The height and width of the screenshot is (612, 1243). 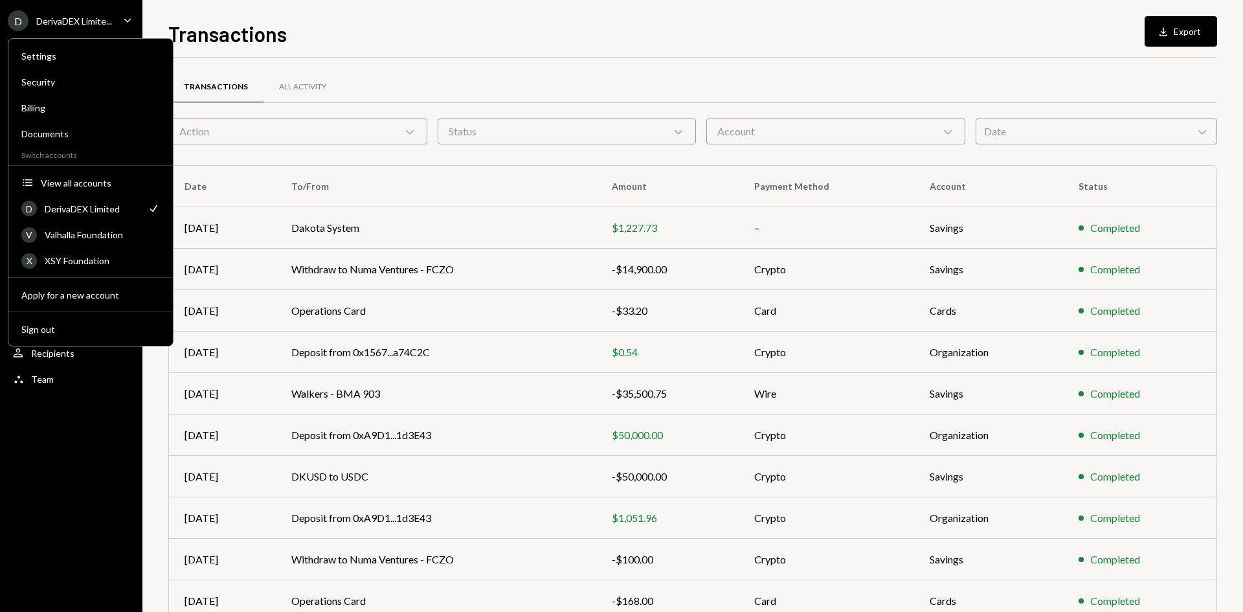 What do you see at coordinates (227, 34) in the screenshot?
I see `h1: Transactions` at bounding box center [227, 34].